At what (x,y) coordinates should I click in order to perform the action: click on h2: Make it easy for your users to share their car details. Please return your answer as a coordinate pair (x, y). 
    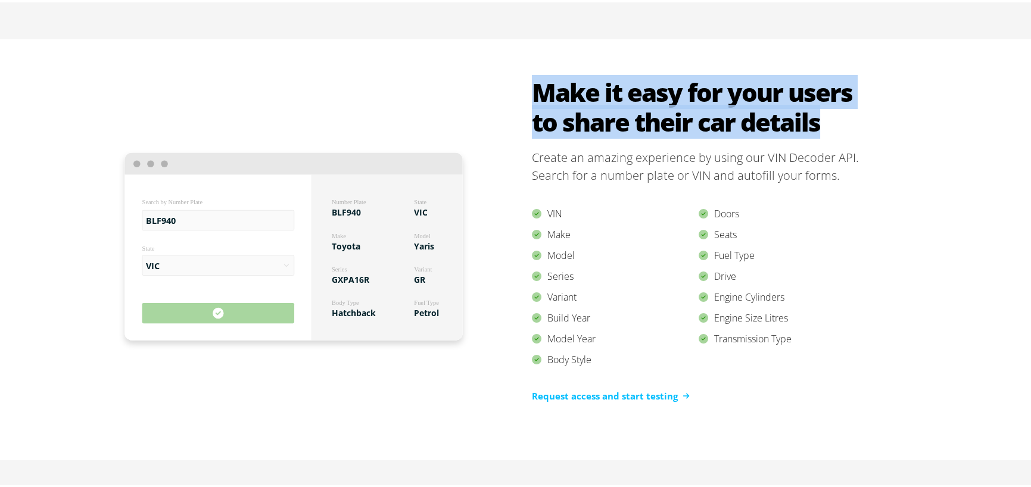
    Looking at the image, I should click on (698, 105).